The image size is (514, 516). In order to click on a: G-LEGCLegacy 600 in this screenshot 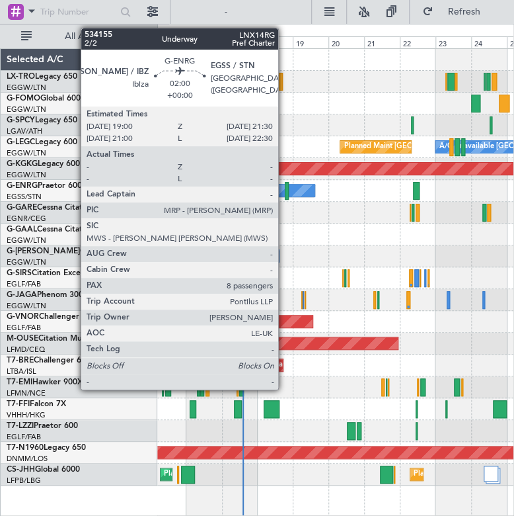, I will do `click(42, 142)`.